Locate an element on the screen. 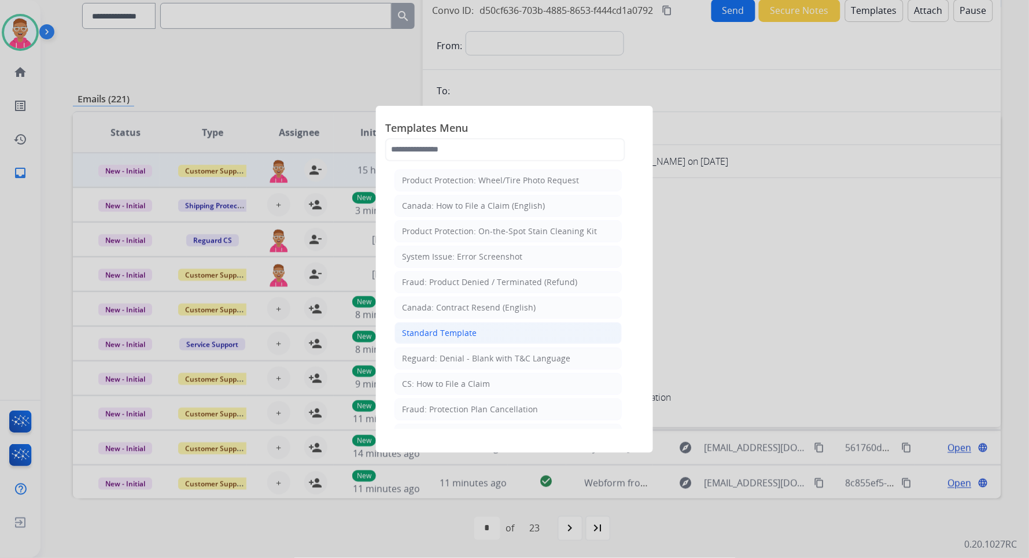 The image size is (1029, 558). div: Canada: Contract Resend (English) is located at coordinates (469, 308).